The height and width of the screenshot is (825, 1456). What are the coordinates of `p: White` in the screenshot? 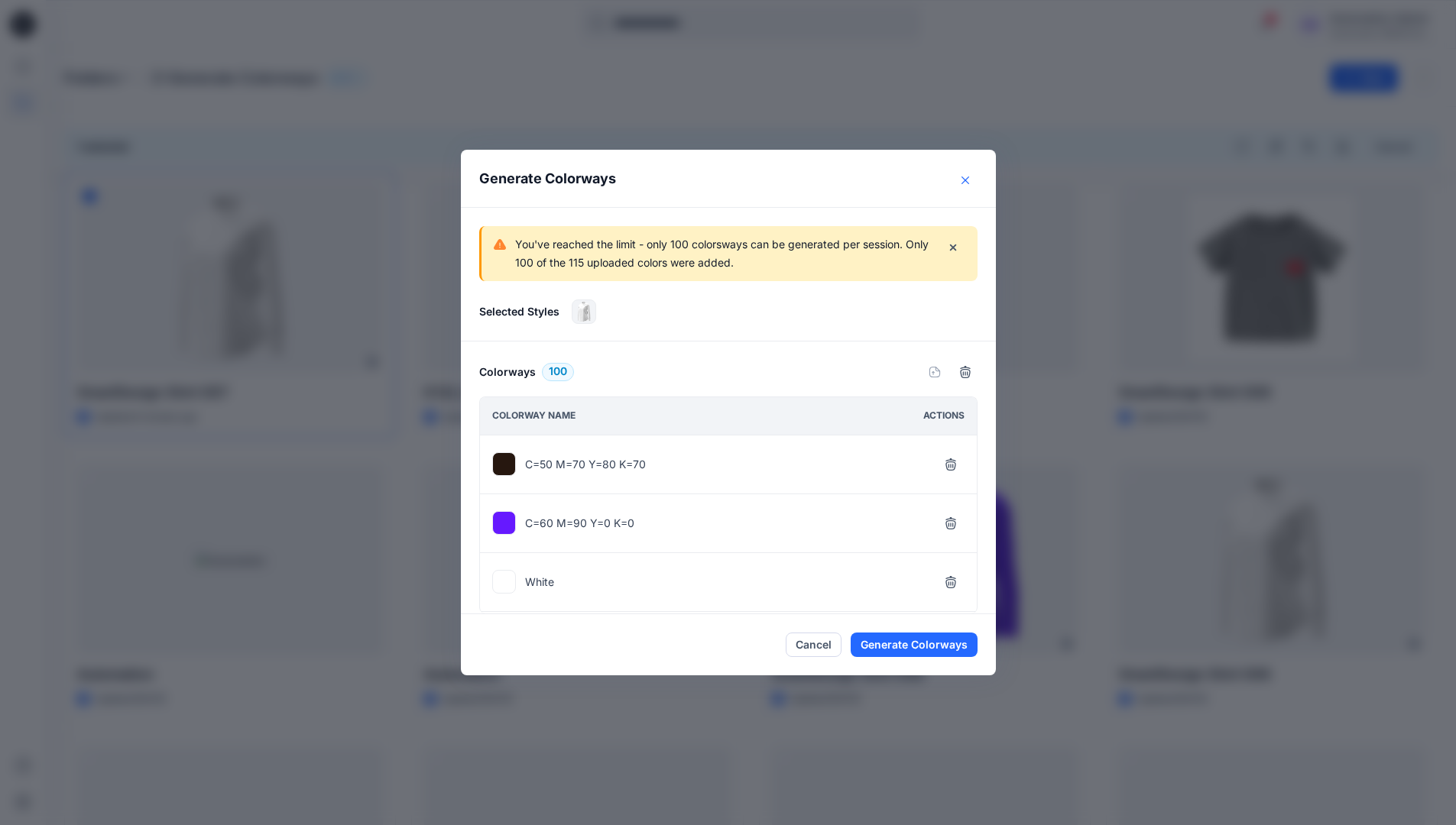 It's located at (539, 581).